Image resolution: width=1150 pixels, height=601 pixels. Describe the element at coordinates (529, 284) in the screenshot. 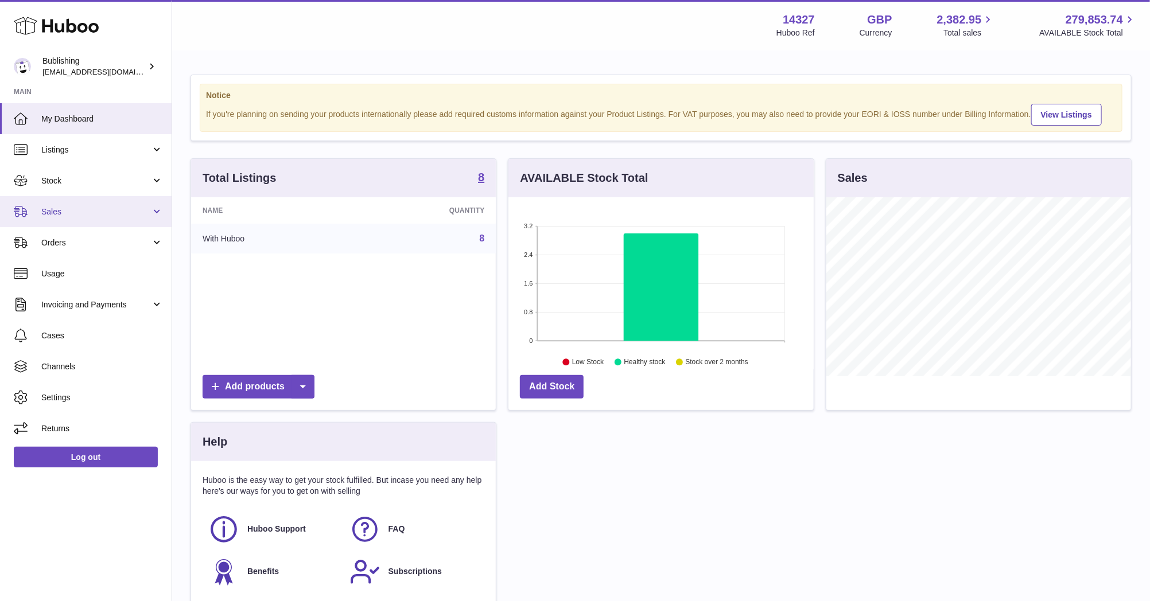

I see `text: 1.6` at that location.